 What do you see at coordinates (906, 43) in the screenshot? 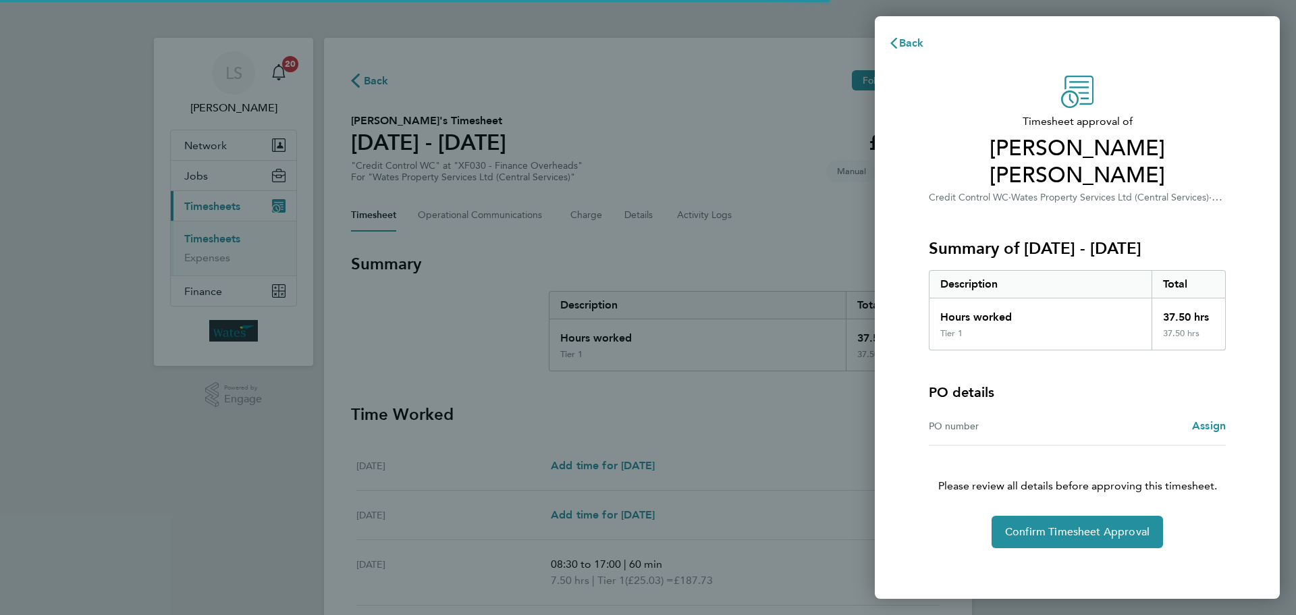
I see `button: Back` at bounding box center [906, 43].